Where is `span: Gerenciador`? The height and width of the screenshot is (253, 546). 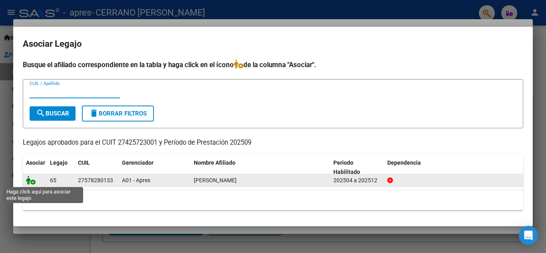
span: Gerenciador is located at coordinates (137, 163).